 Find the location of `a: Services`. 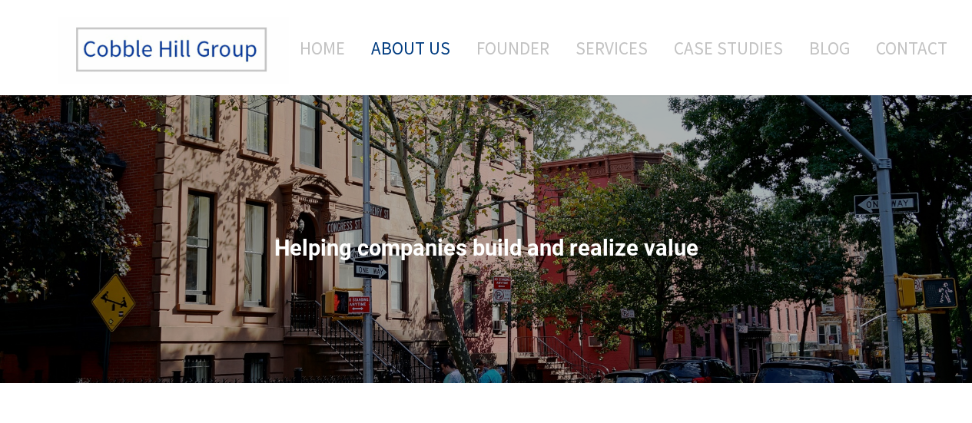

a: Services is located at coordinates (612, 48).